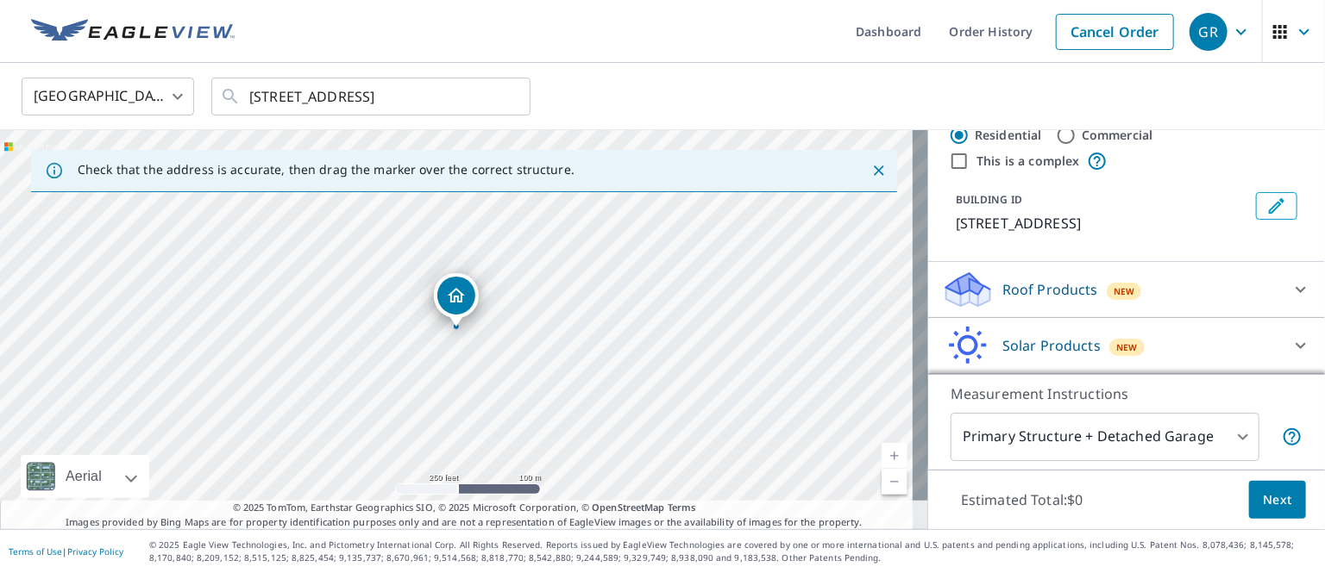 The width and height of the screenshot is (1325, 573). I want to click on a: Current Level 17, Zoom In, so click(894, 456).